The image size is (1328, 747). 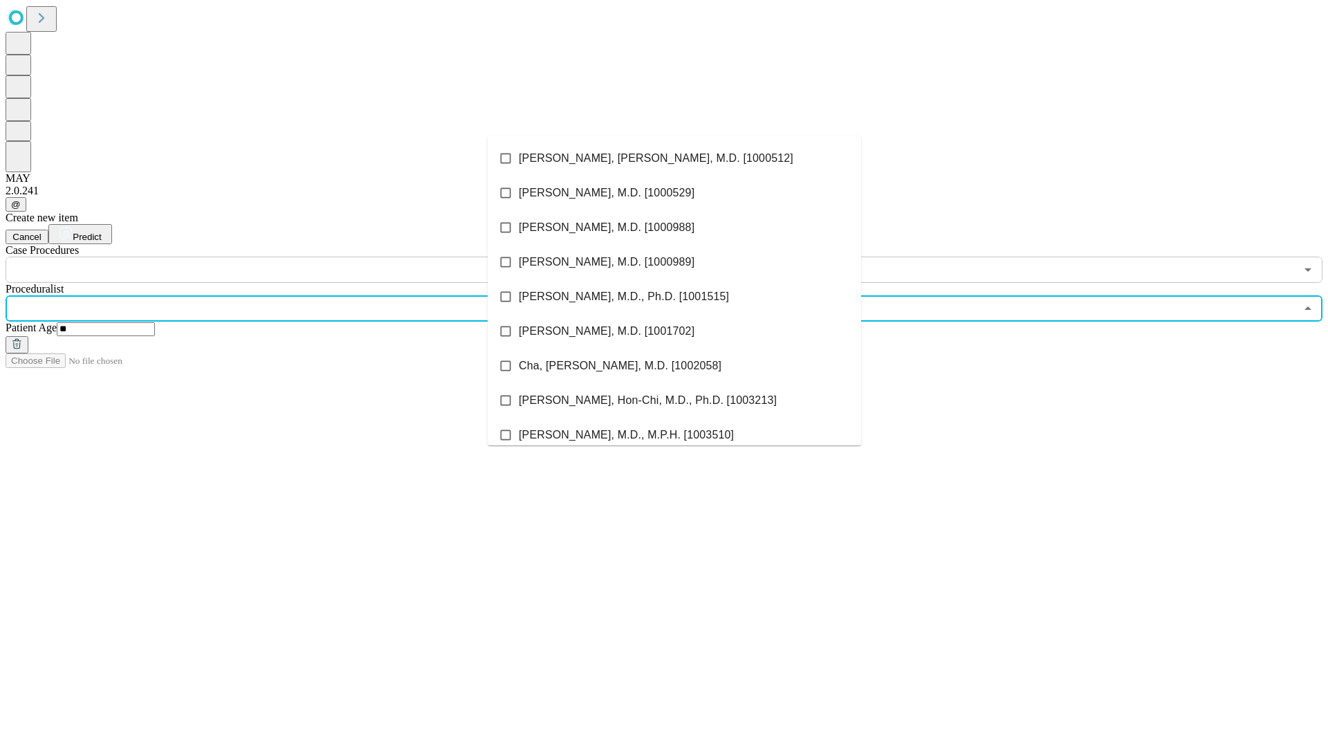 I want to click on button: Cancel, so click(x=27, y=237).